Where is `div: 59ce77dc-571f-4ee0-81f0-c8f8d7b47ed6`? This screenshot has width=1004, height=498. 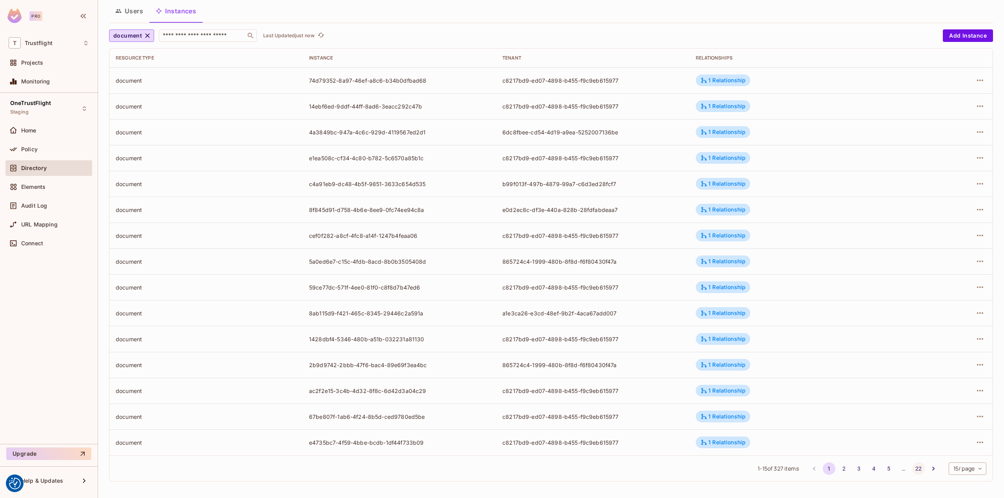
div: 59ce77dc-571f-4ee0-81f0-c8f8d7b47ed6 is located at coordinates (399, 287).